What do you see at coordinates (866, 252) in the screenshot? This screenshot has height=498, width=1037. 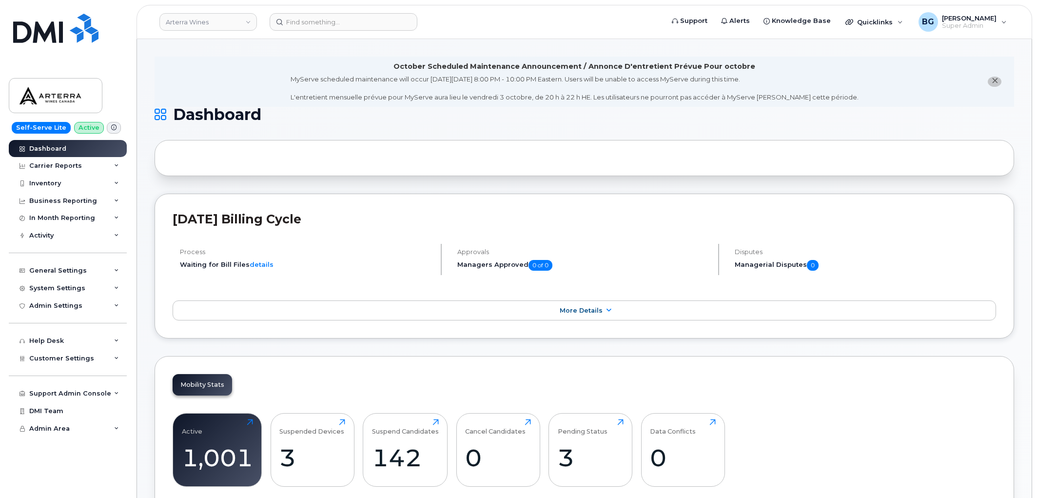 I see `h4: Disputes` at bounding box center [866, 252].